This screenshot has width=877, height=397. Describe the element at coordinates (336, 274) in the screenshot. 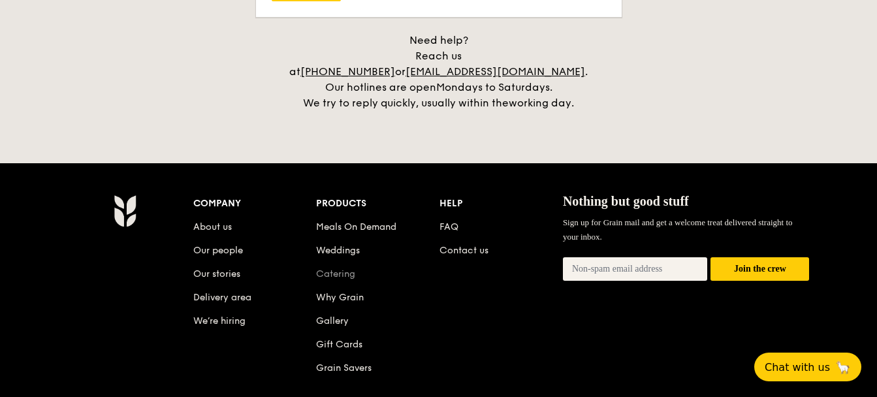

I see `a: Catering` at that location.